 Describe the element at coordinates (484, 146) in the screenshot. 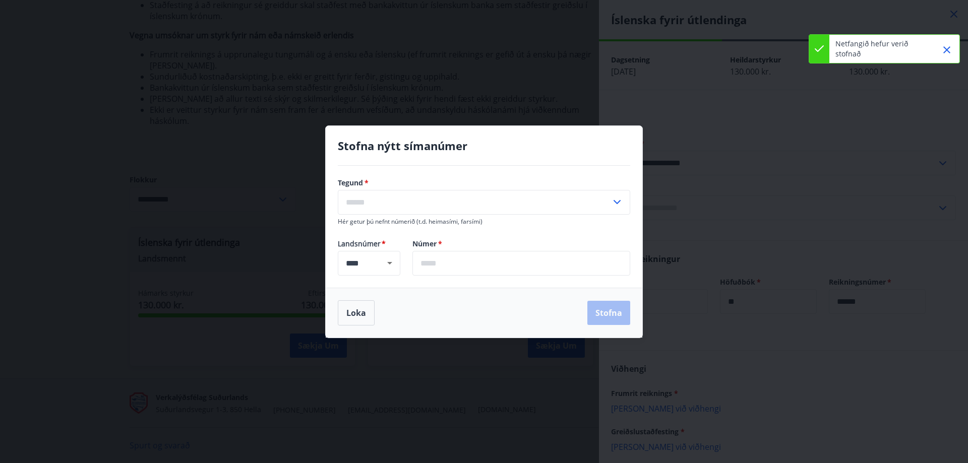

I see `h4: Stofna nýtt símanúmer` at that location.